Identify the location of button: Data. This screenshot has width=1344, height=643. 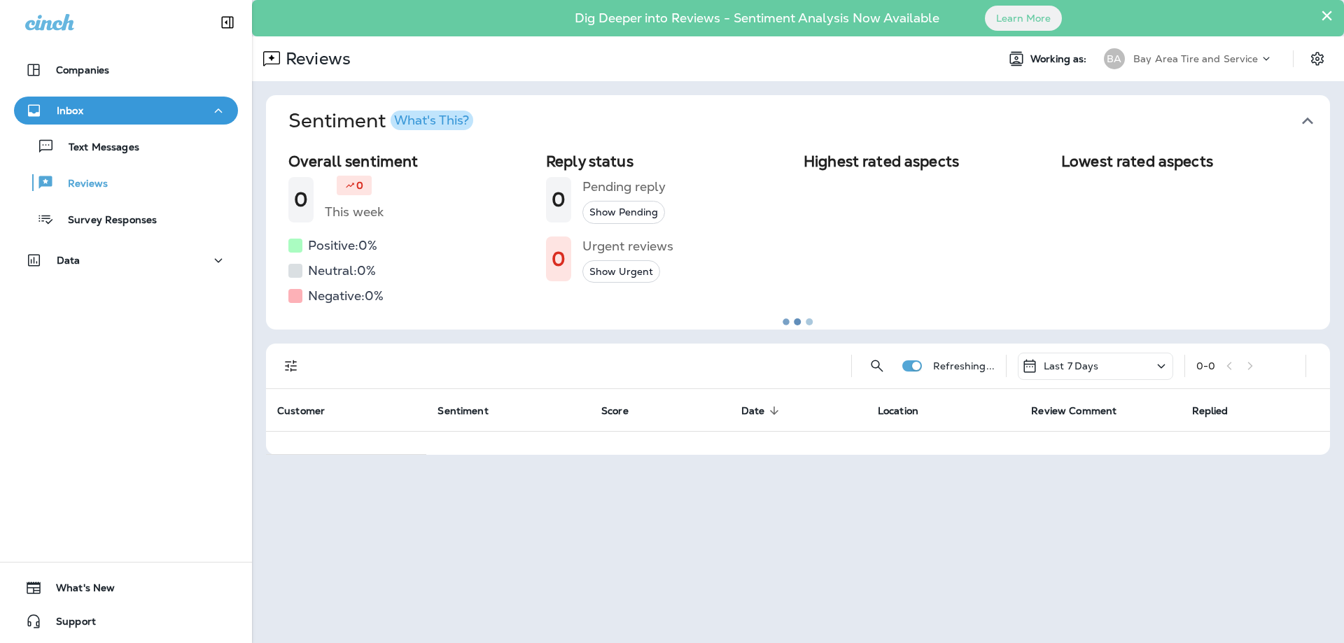
(126, 260).